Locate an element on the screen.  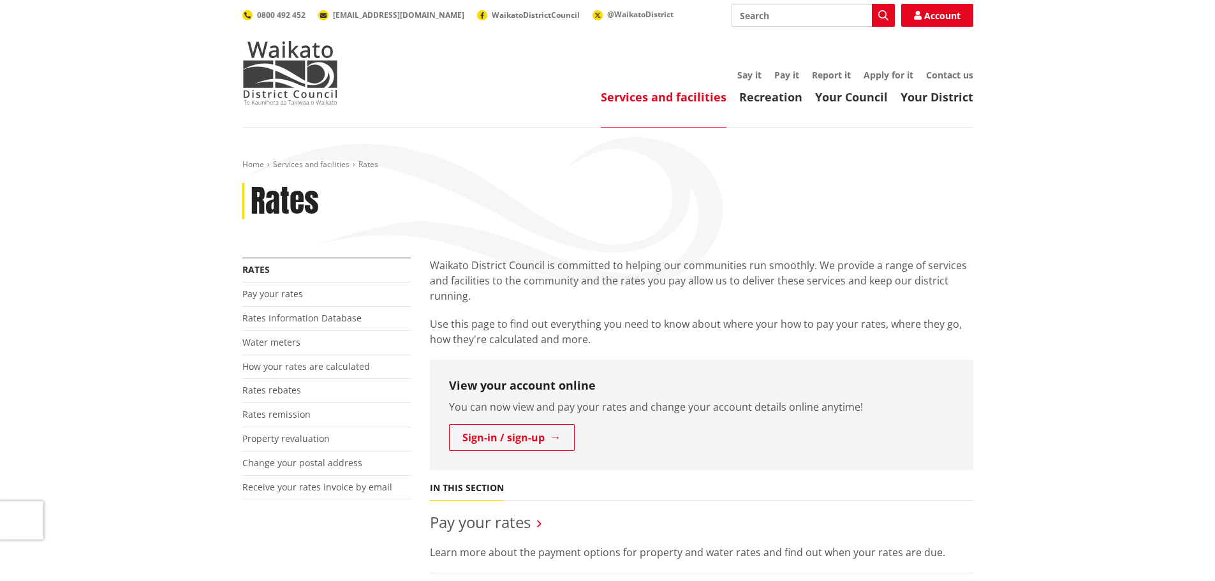
a: Change your postal address is located at coordinates (302, 463).